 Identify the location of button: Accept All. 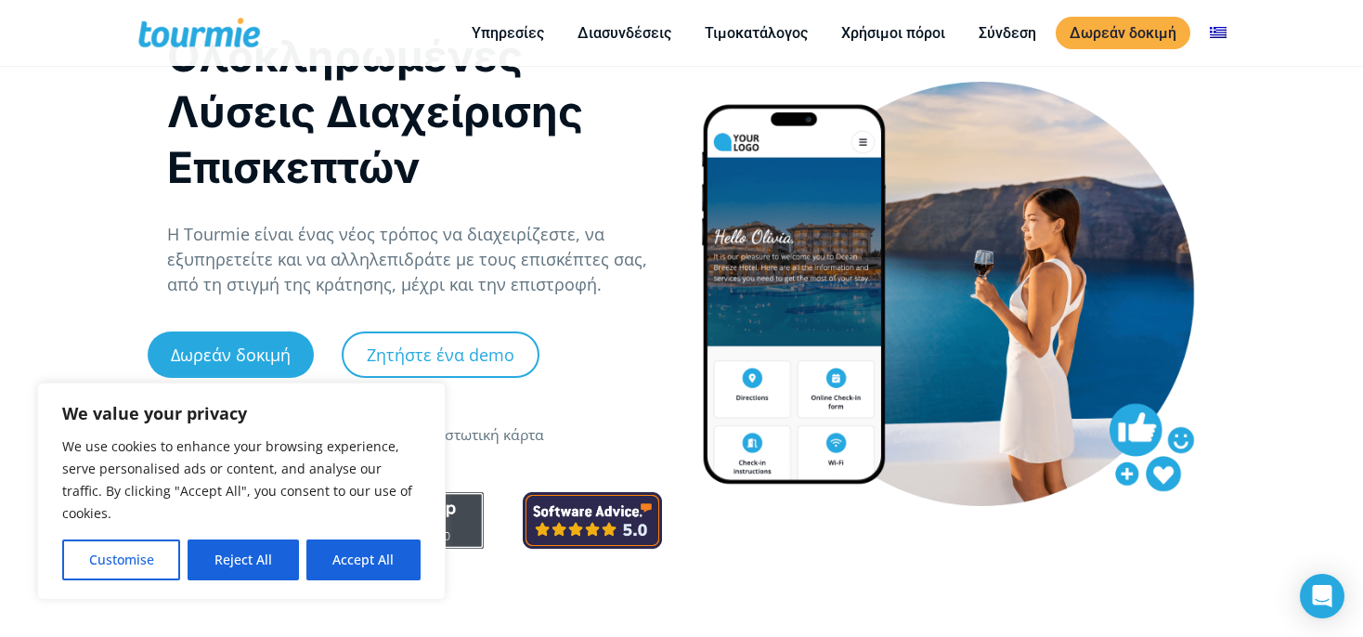
(363, 560).